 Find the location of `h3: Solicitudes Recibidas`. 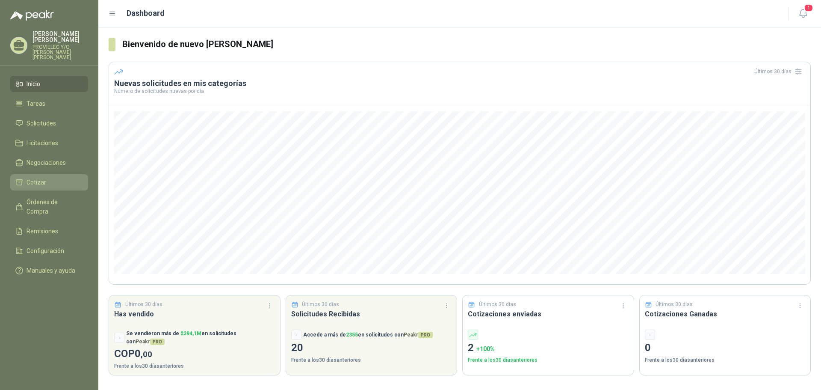

h3: Solicitudes Recibidas is located at coordinates (372, 314).